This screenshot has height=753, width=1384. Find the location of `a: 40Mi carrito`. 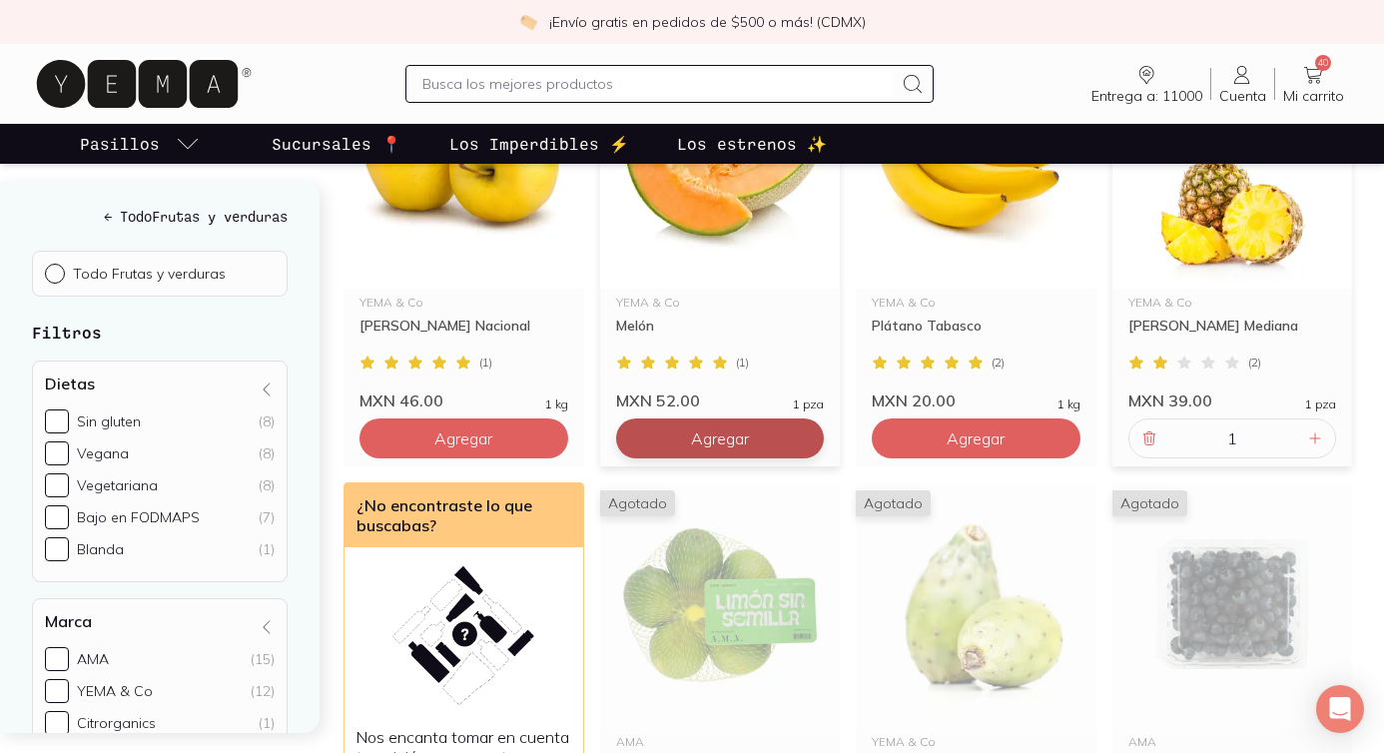

a: 40Mi carrito is located at coordinates (1313, 84).